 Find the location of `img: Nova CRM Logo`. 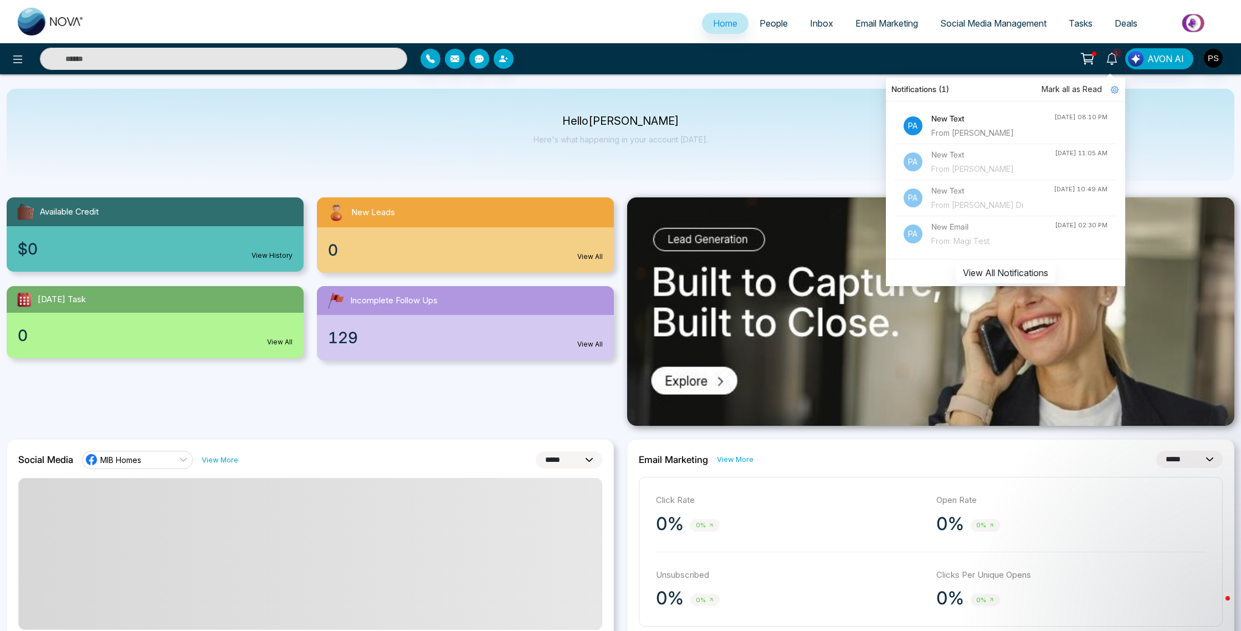

img: Nova CRM Logo is located at coordinates (51, 22).